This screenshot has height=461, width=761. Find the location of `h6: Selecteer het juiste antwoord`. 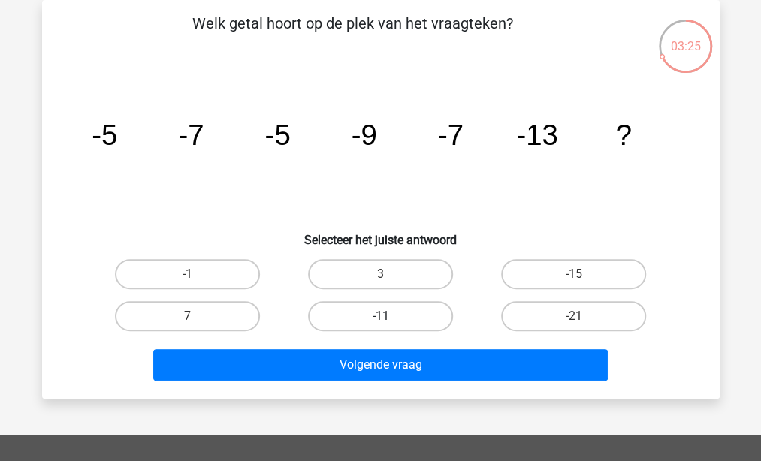

h6: Selecteer het juiste antwoord is located at coordinates (381, 234).